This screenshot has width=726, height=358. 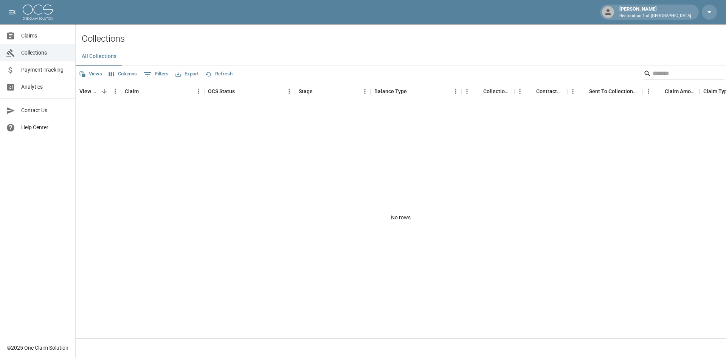 I want to click on span: Contact Us, so click(x=45, y=110).